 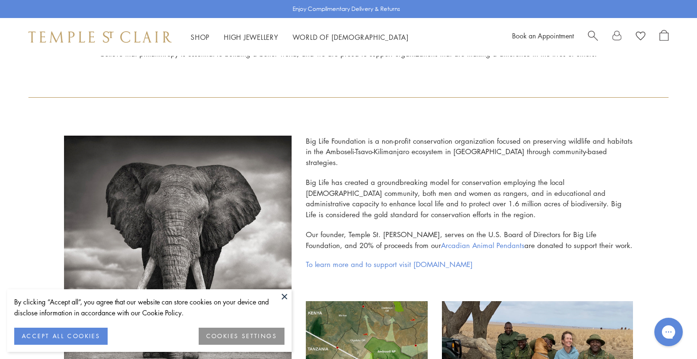 What do you see at coordinates (299, 37) in the screenshot?
I see `nav: Main navigation` at bounding box center [299, 37].